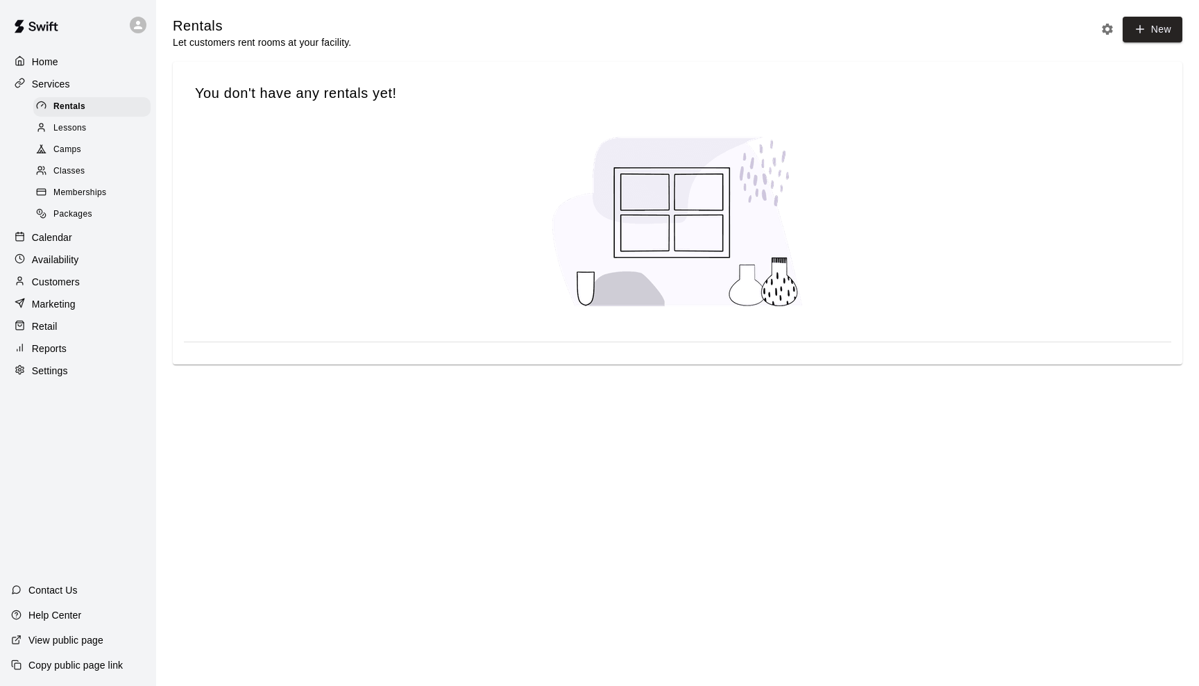 The width and height of the screenshot is (1199, 686). I want to click on p: Services, so click(51, 84).